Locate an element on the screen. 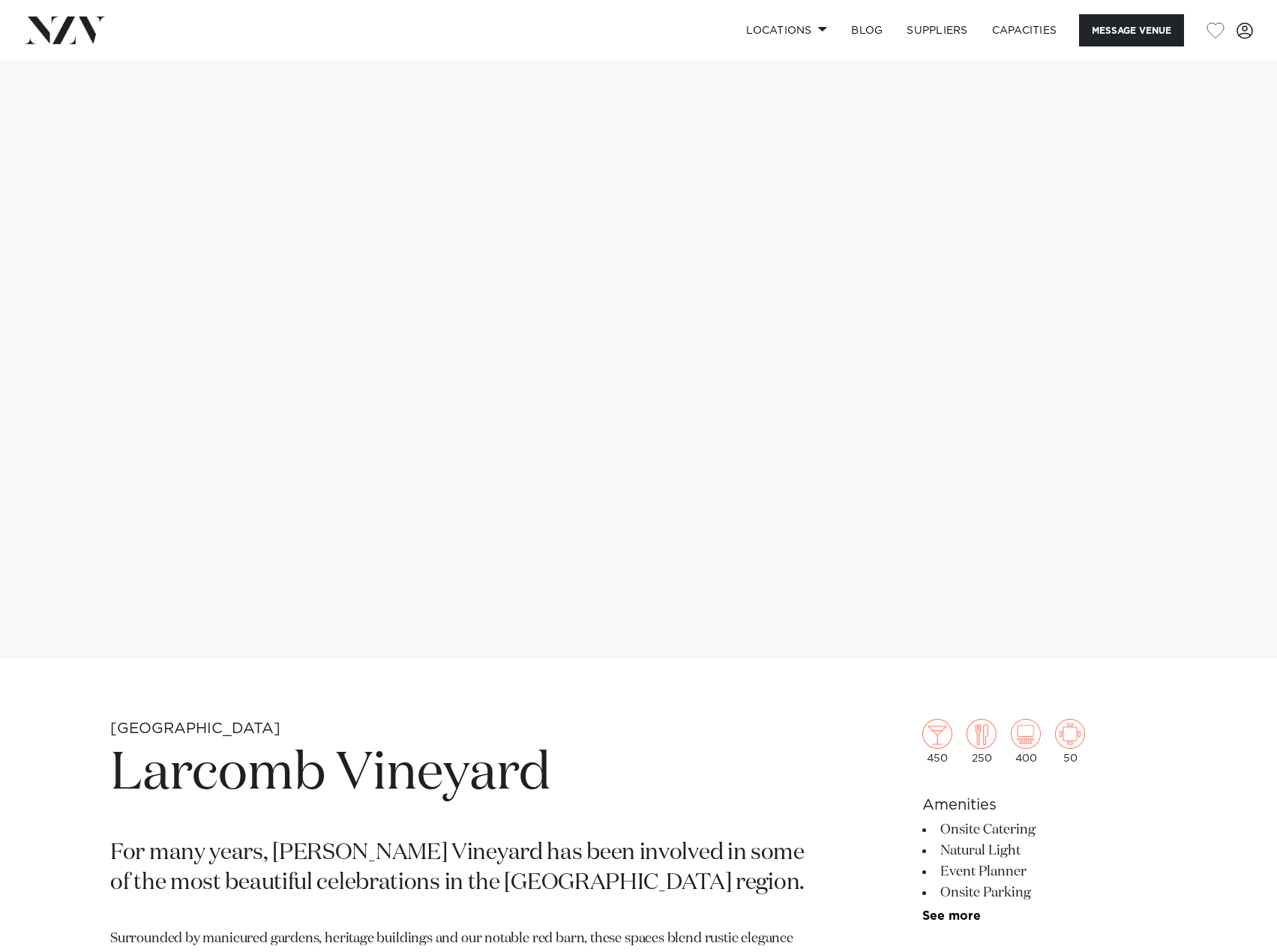  img: nzv-logo.png is located at coordinates (65, 30).